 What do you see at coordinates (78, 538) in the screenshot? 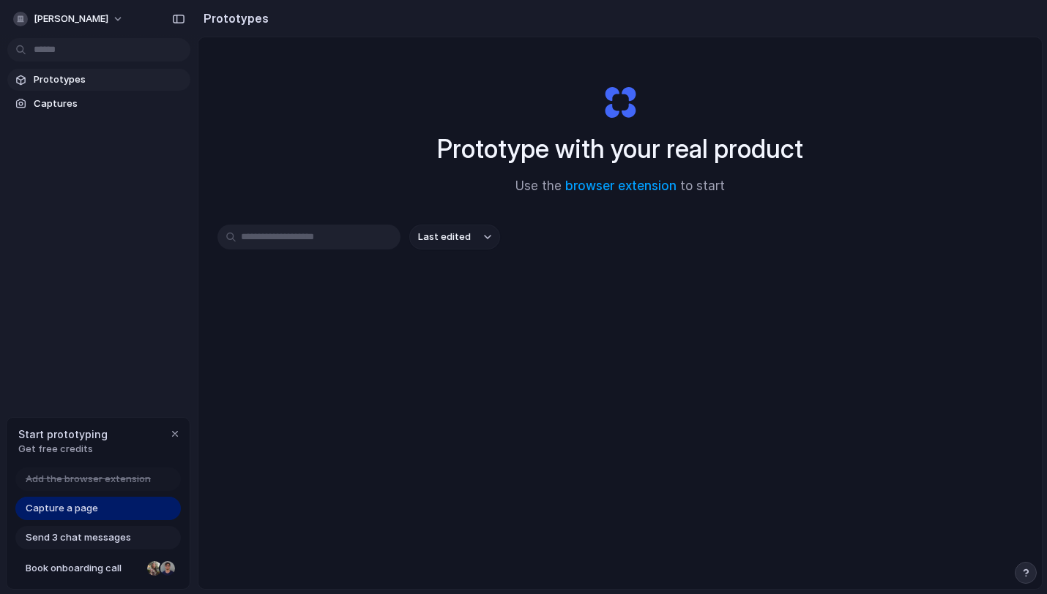
I see `span: Send 3 chat messages` at bounding box center [78, 538].